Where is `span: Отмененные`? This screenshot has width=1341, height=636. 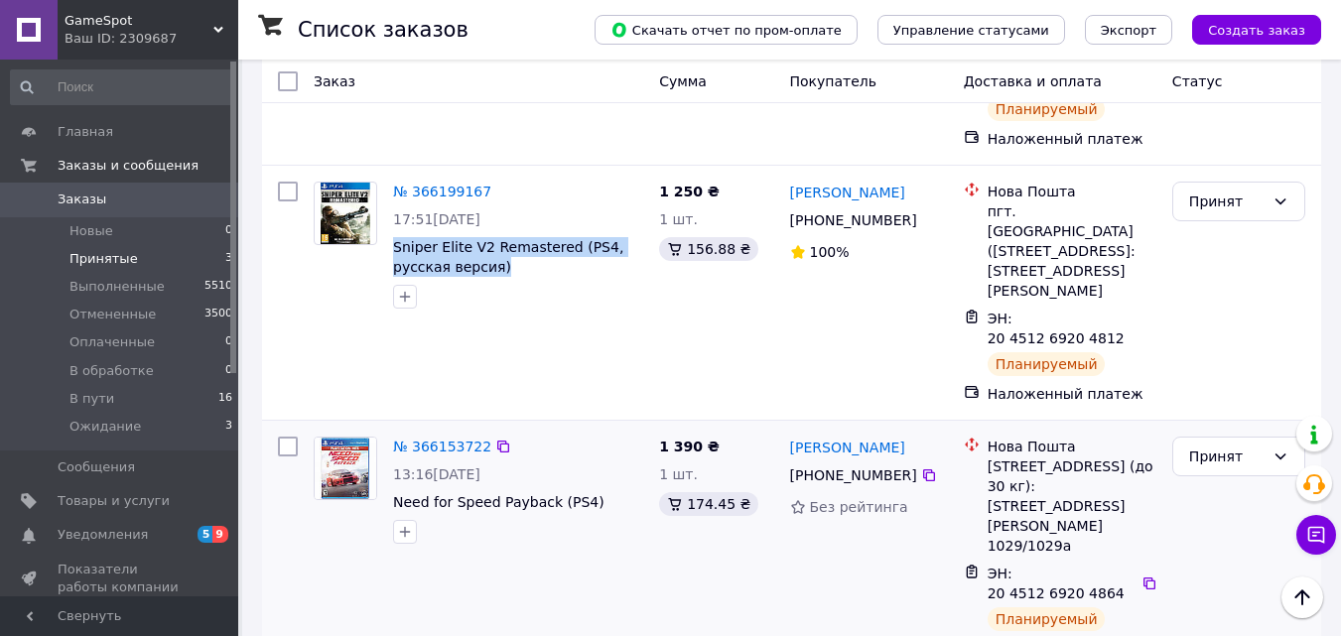
span: Отмененные is located at coordinates (112, 315).